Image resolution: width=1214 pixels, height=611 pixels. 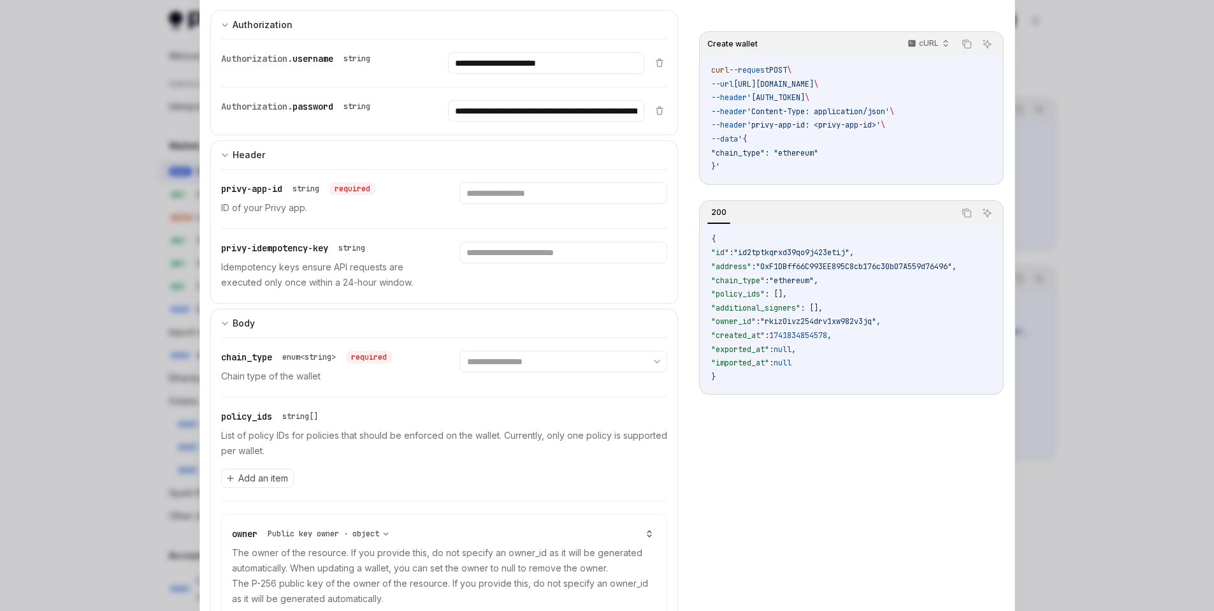 What do you see at coordinates (245, 534) in the screenshot?
I see `span: owner` at bounding box center [245, 534].